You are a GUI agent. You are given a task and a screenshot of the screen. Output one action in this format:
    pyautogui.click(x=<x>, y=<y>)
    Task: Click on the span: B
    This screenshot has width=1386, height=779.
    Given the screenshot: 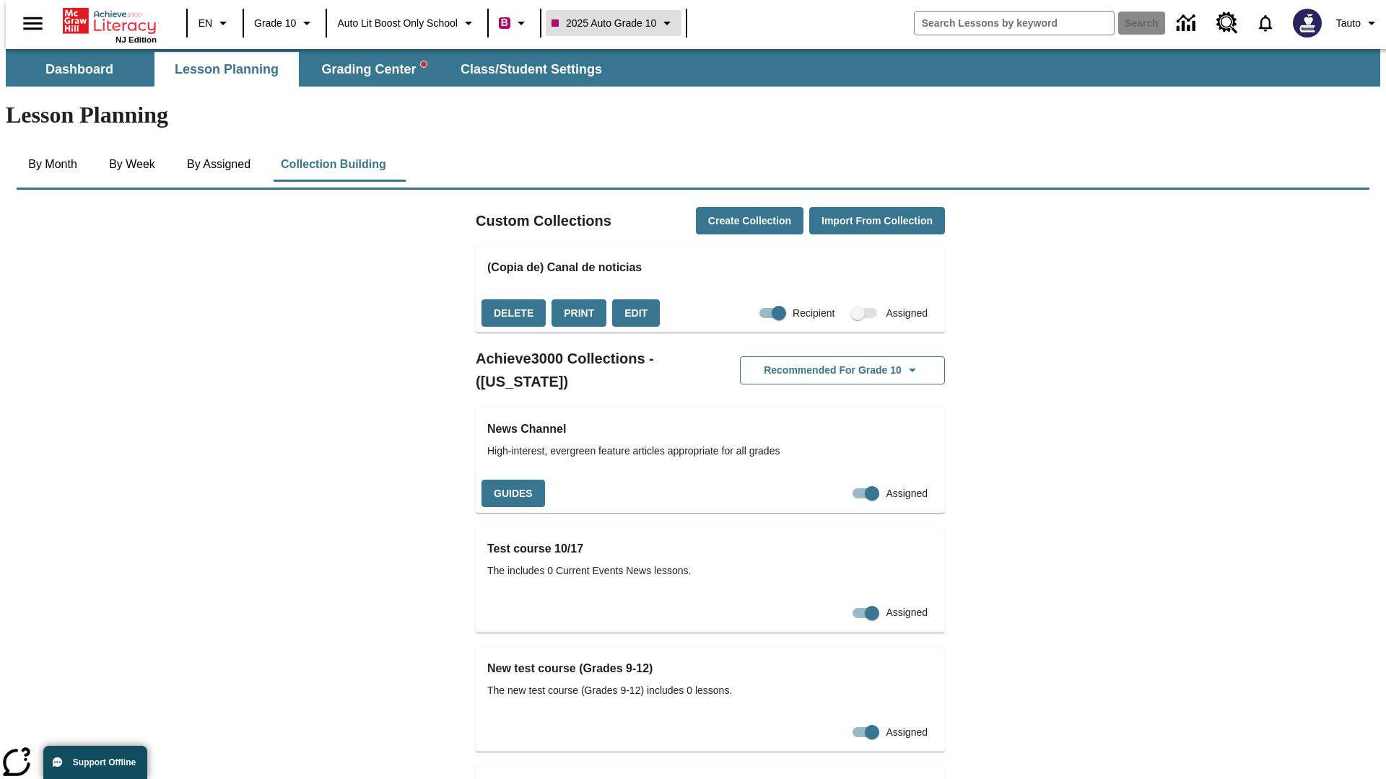 What is the action you would take?
    pyautogui.click(x=504, y=22)
    